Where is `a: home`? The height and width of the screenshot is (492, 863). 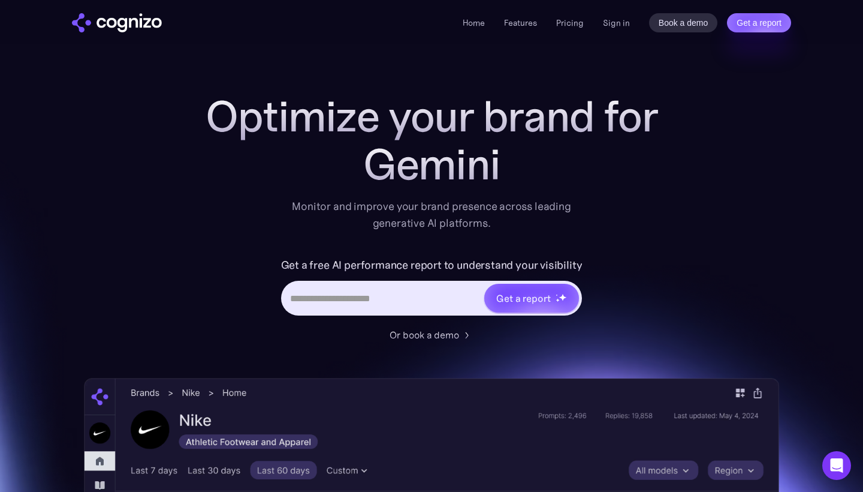
a: home is located at coordinates (117, 23).